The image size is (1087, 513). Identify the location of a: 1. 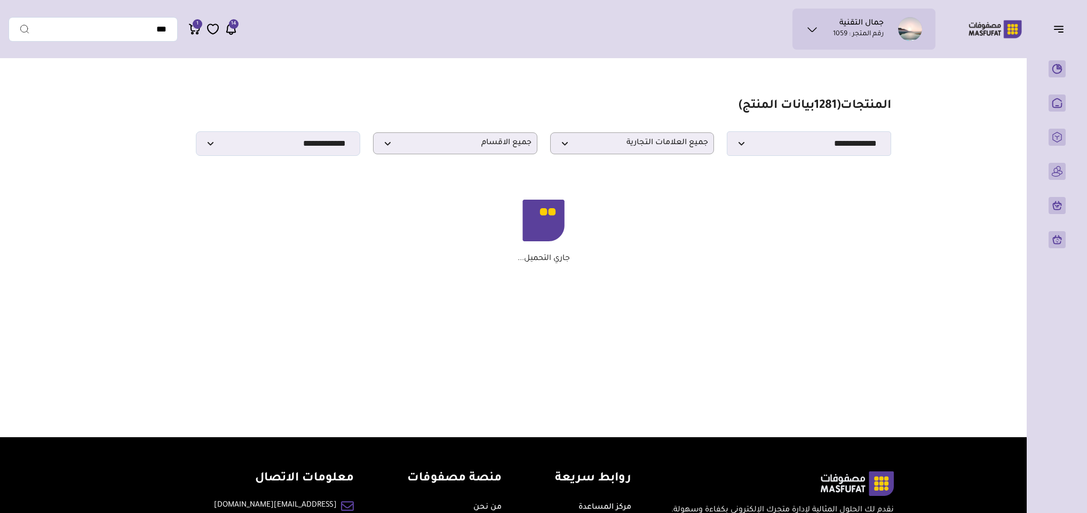
(195, 29).